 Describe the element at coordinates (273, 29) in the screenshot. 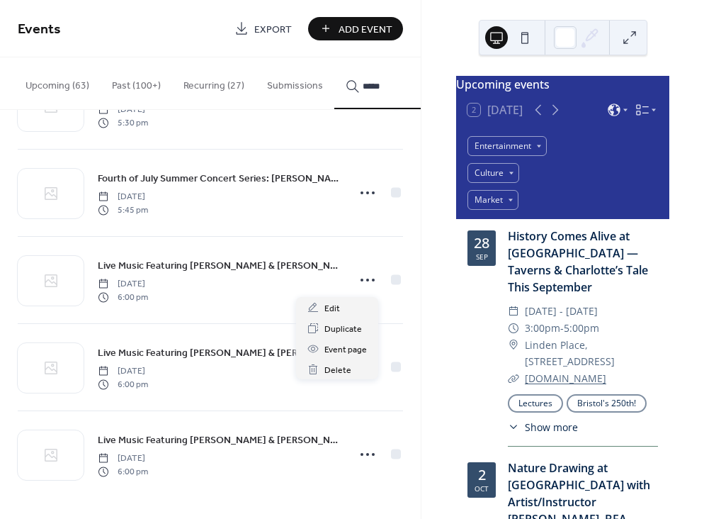

I see `span: Export` at that location.